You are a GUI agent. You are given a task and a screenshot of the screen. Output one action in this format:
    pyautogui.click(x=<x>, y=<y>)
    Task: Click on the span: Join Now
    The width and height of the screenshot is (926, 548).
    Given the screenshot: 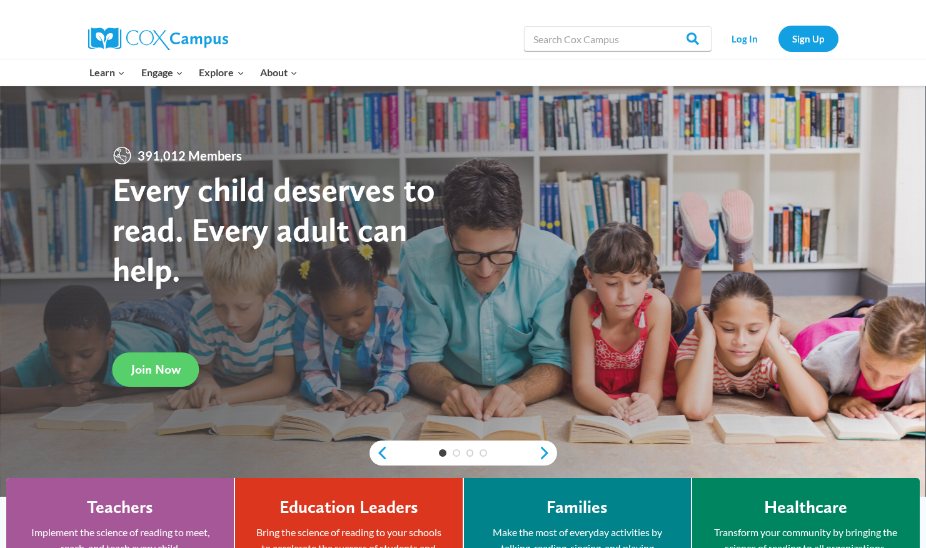 What is the action you would take?
    pyautogui.click(x=156, y=369)
    